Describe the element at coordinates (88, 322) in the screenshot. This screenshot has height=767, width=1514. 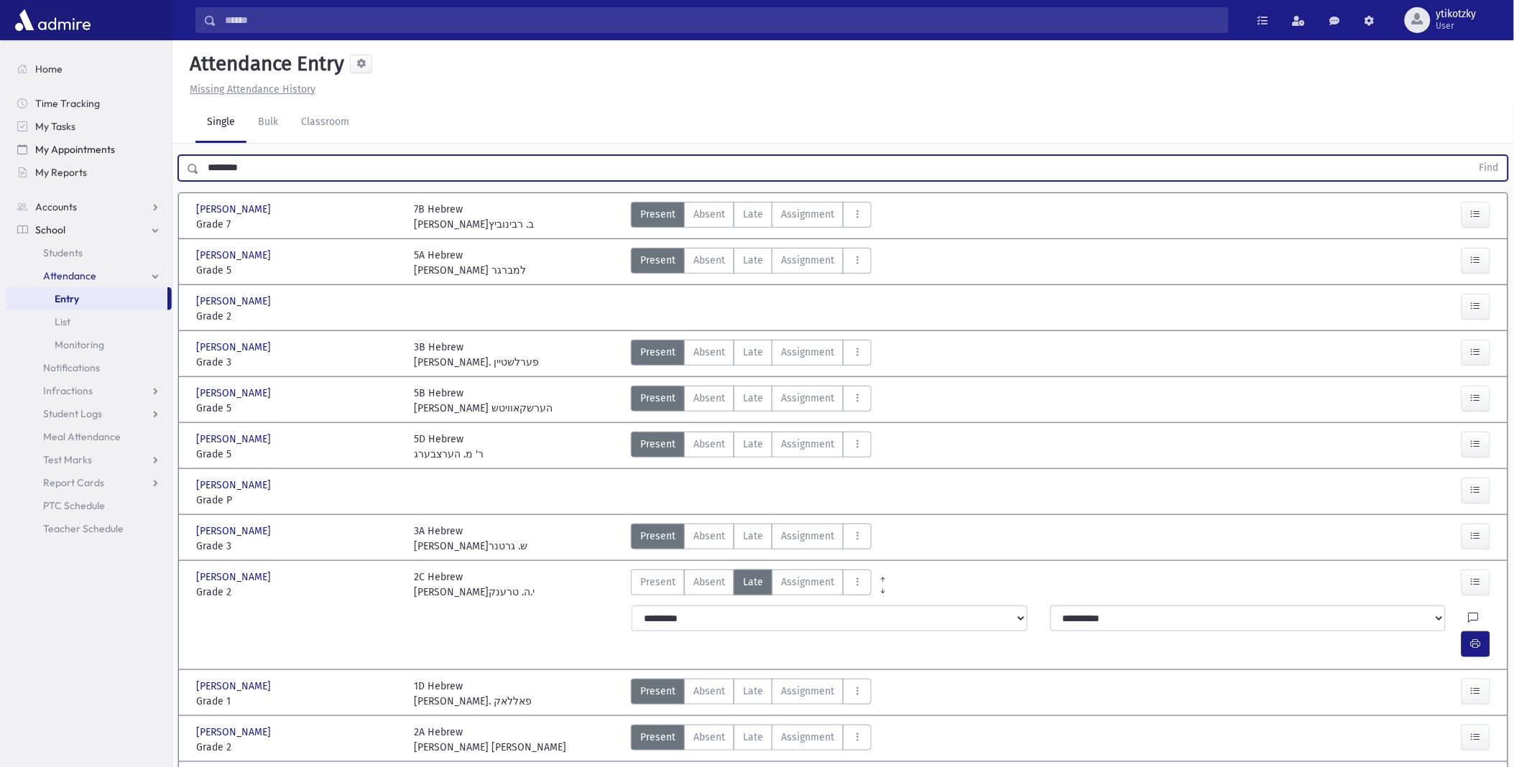
I see `a: List` at that location.